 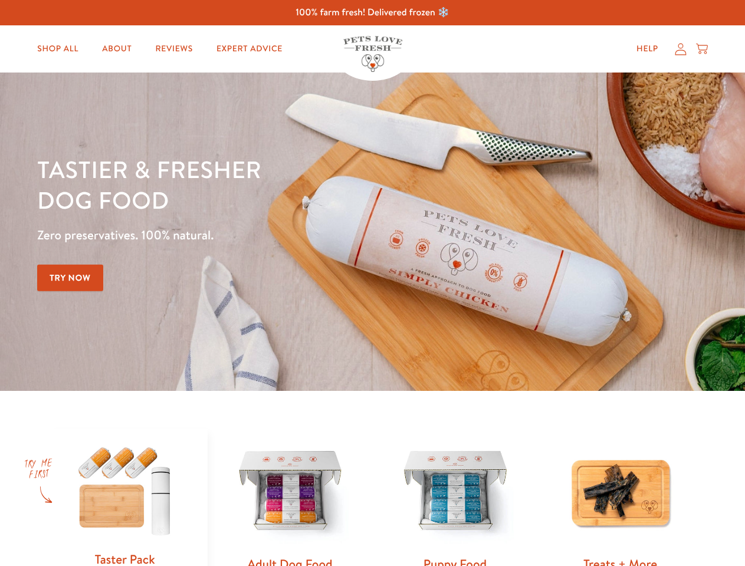 I want to click on a: Help, so click(x=647, y=49).